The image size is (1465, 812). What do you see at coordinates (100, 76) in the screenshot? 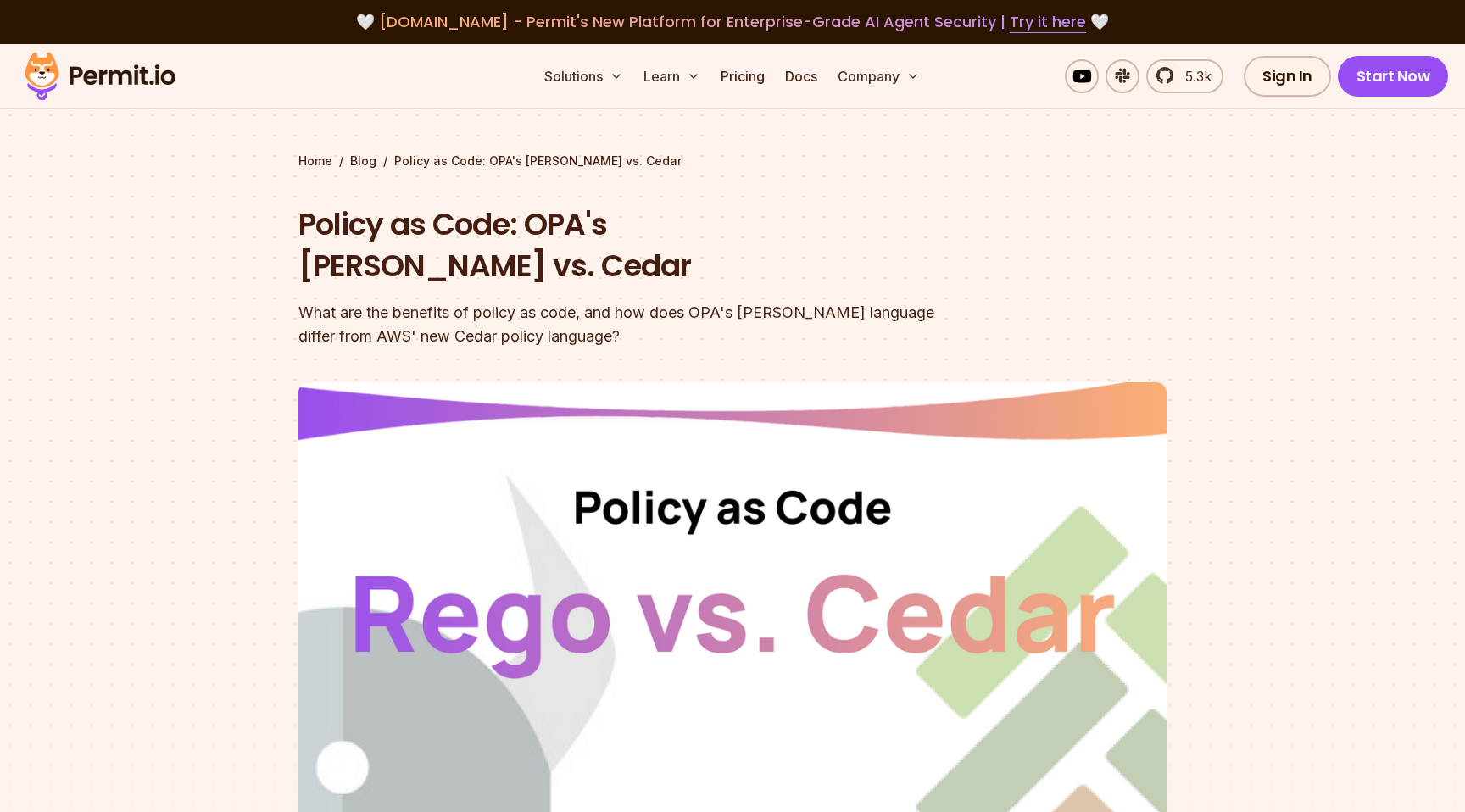
I see `img: Permit logo` at bounding box center [100, 76].